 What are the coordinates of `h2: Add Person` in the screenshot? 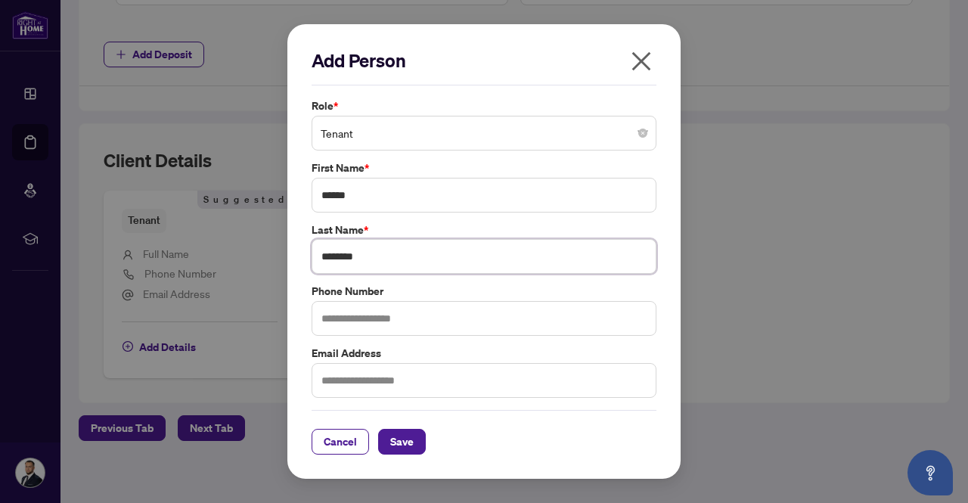 It's located at (484, 60).